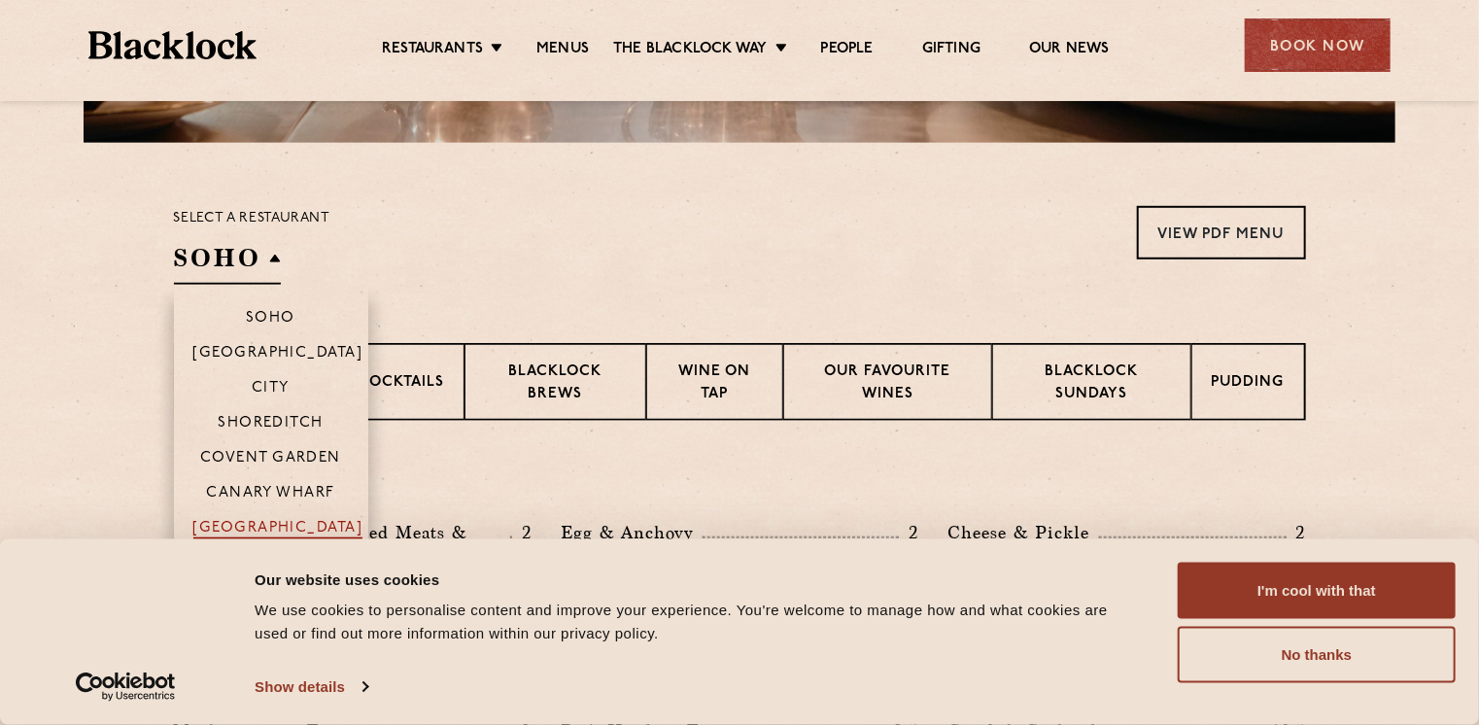 This screenshot has height=725, width=1479. Describe the element at coordinates (694, 579) in the screenshot. I see `div: Our website uses cookies` at that location.